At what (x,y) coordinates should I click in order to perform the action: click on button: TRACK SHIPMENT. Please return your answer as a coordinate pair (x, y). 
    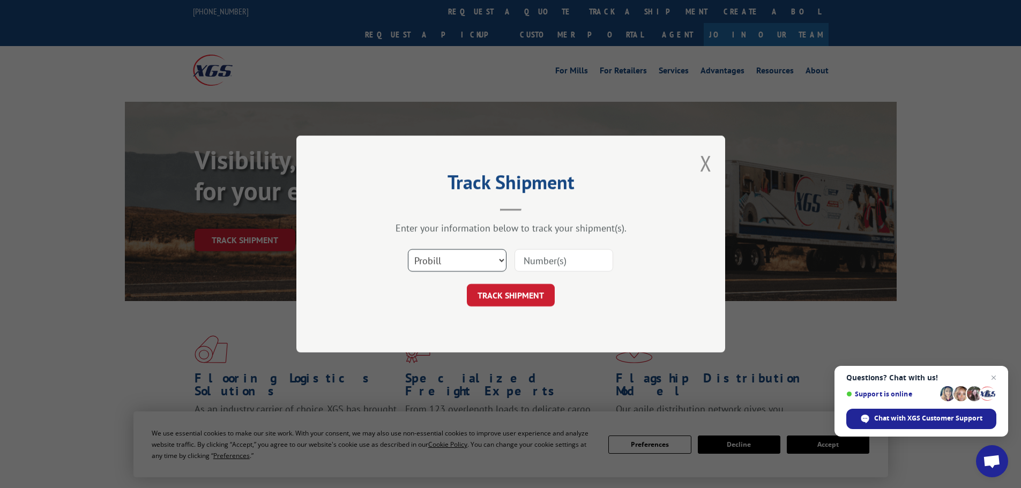
    Looking at the image, I should click on (511, 295).